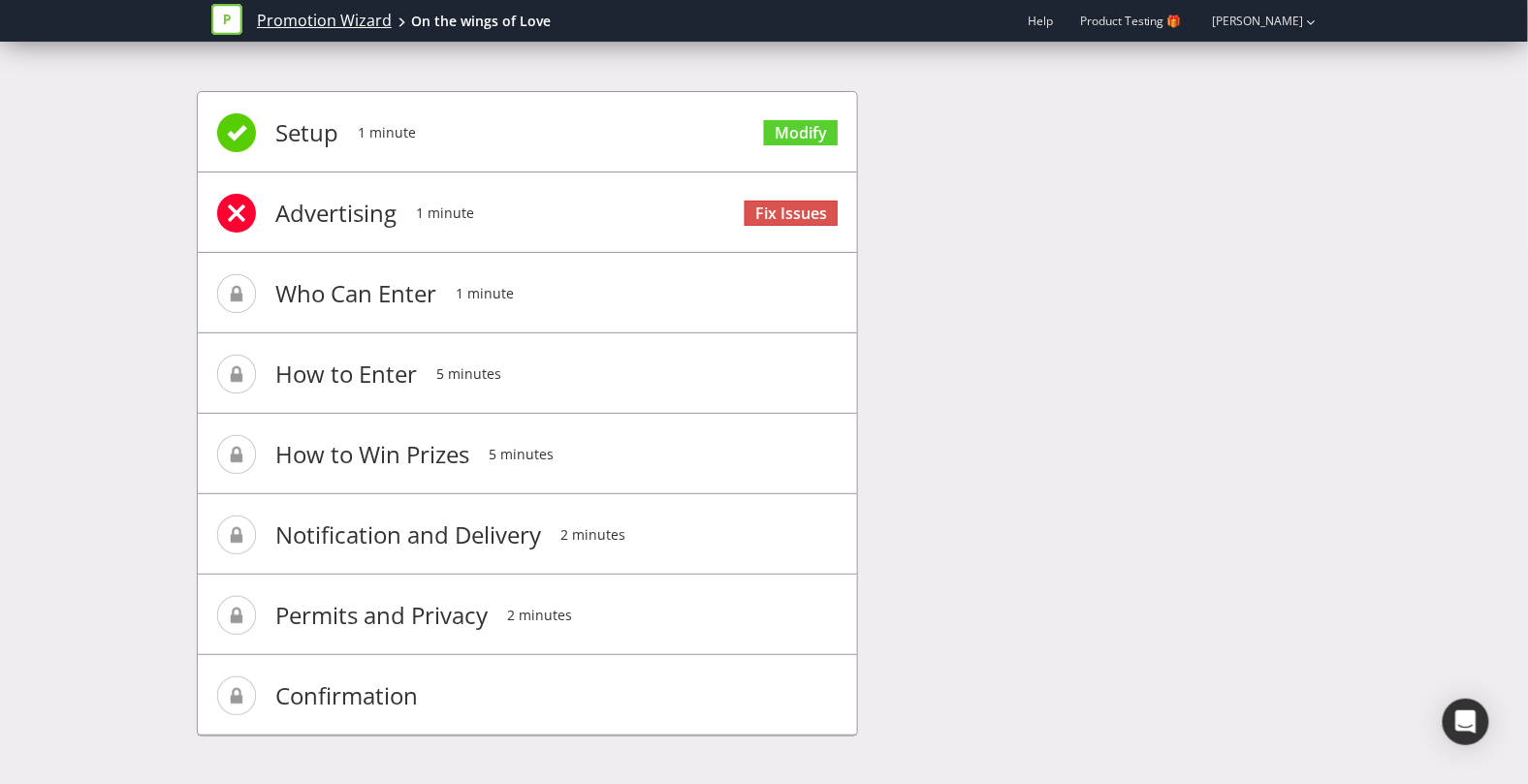 This screenshot has height=784, width=1528. Describe the element at coordinates (336, 214) in the screenshot. I see `span: Advertising` at that location.